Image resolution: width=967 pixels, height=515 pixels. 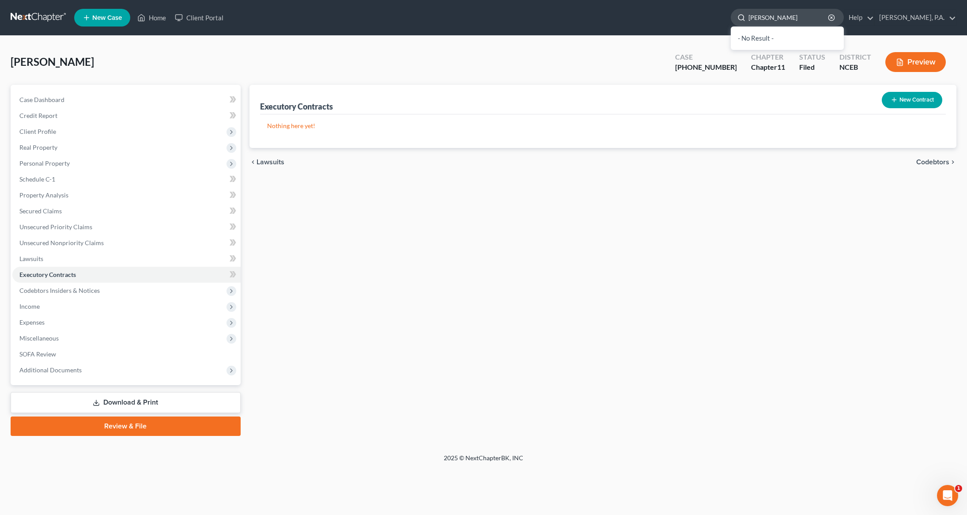 I want to click on a: Review & File, so click(x=125, y=426).